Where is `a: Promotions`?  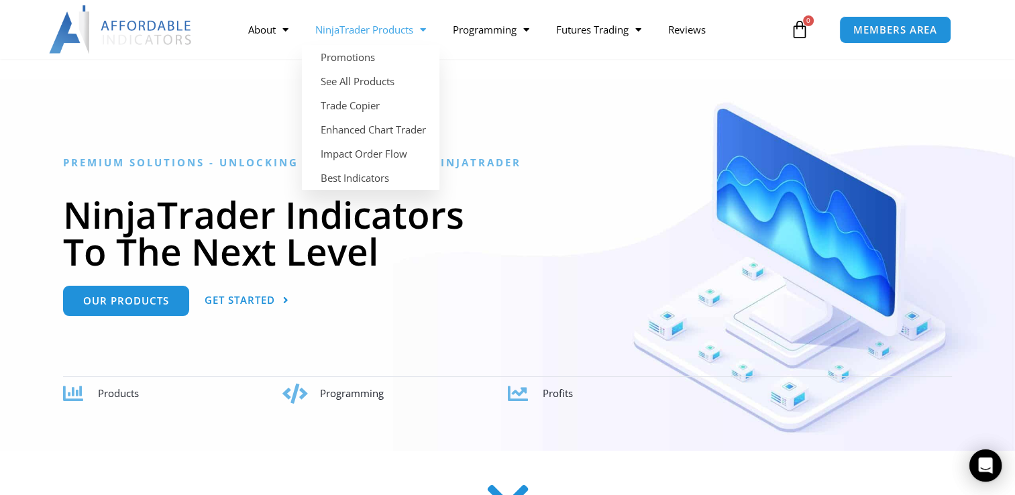 a: Promotions is located at coordinates (370, 57).